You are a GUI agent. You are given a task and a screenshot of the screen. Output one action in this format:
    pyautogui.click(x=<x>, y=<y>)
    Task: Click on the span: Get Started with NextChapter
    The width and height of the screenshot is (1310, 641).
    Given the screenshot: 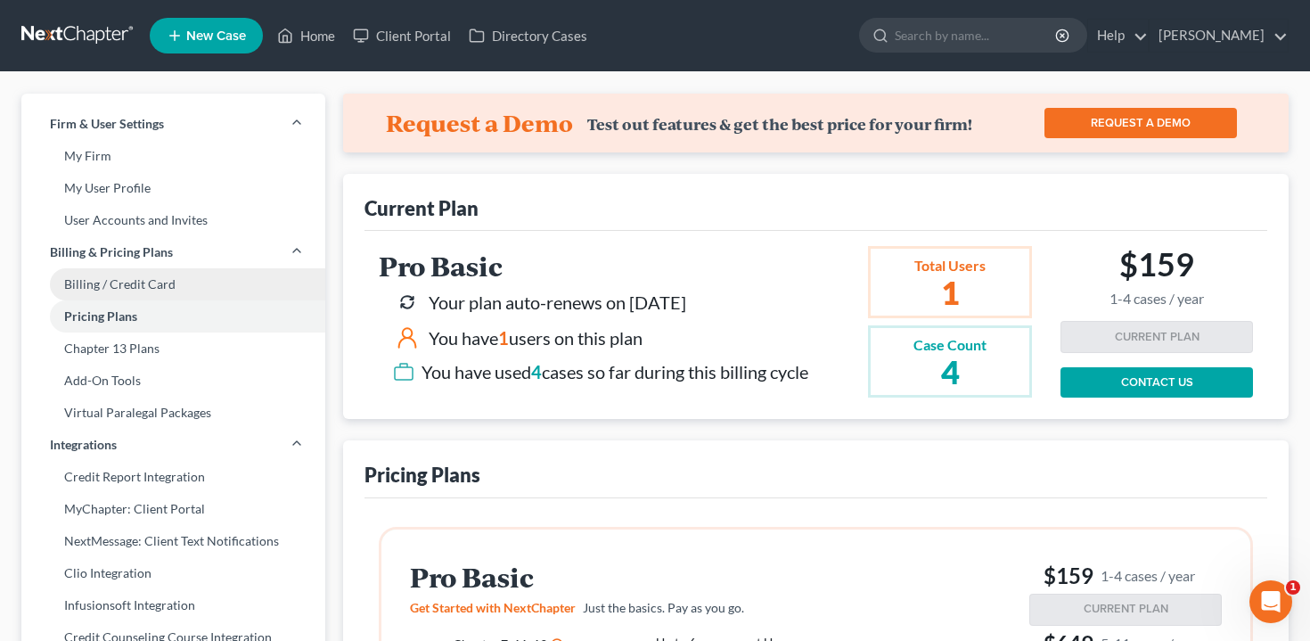 What is the action you would take?
    pyautogui.click(x=493, y=607)
    